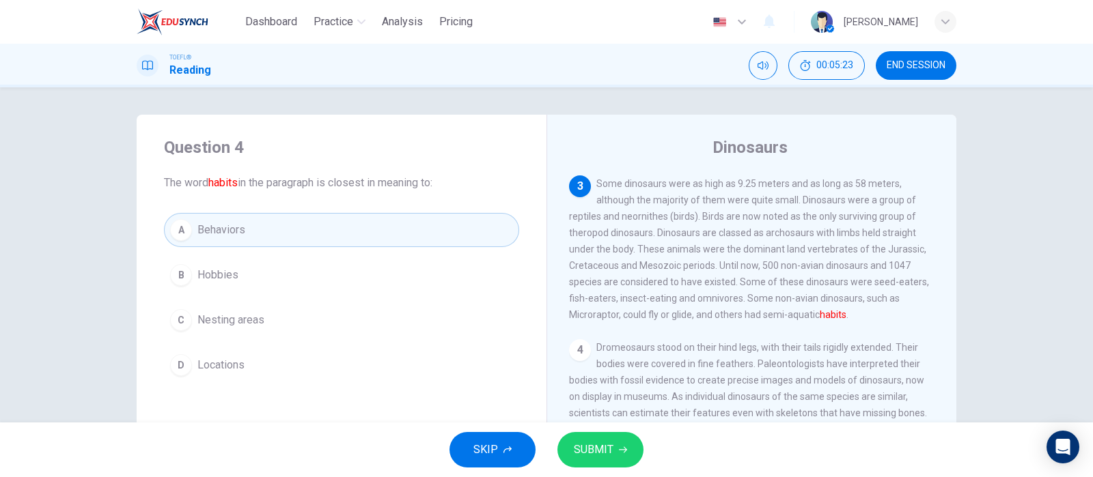 The image size is (1093, 477). I want to click on div: 4, so click(580, 350).